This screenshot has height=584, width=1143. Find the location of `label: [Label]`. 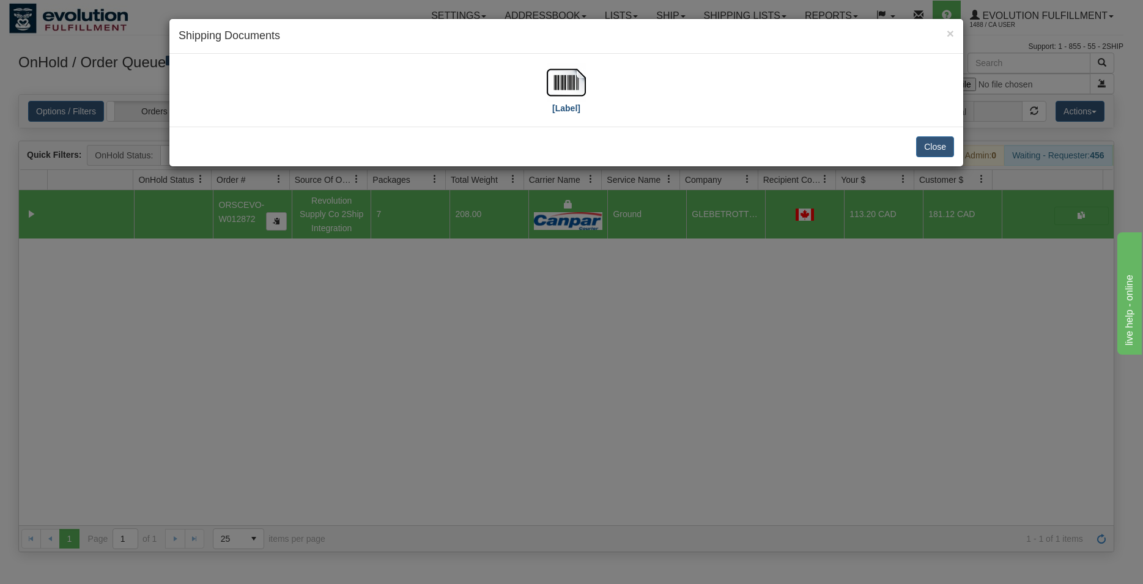

label: [Label] is located at coordinates (566, 108).